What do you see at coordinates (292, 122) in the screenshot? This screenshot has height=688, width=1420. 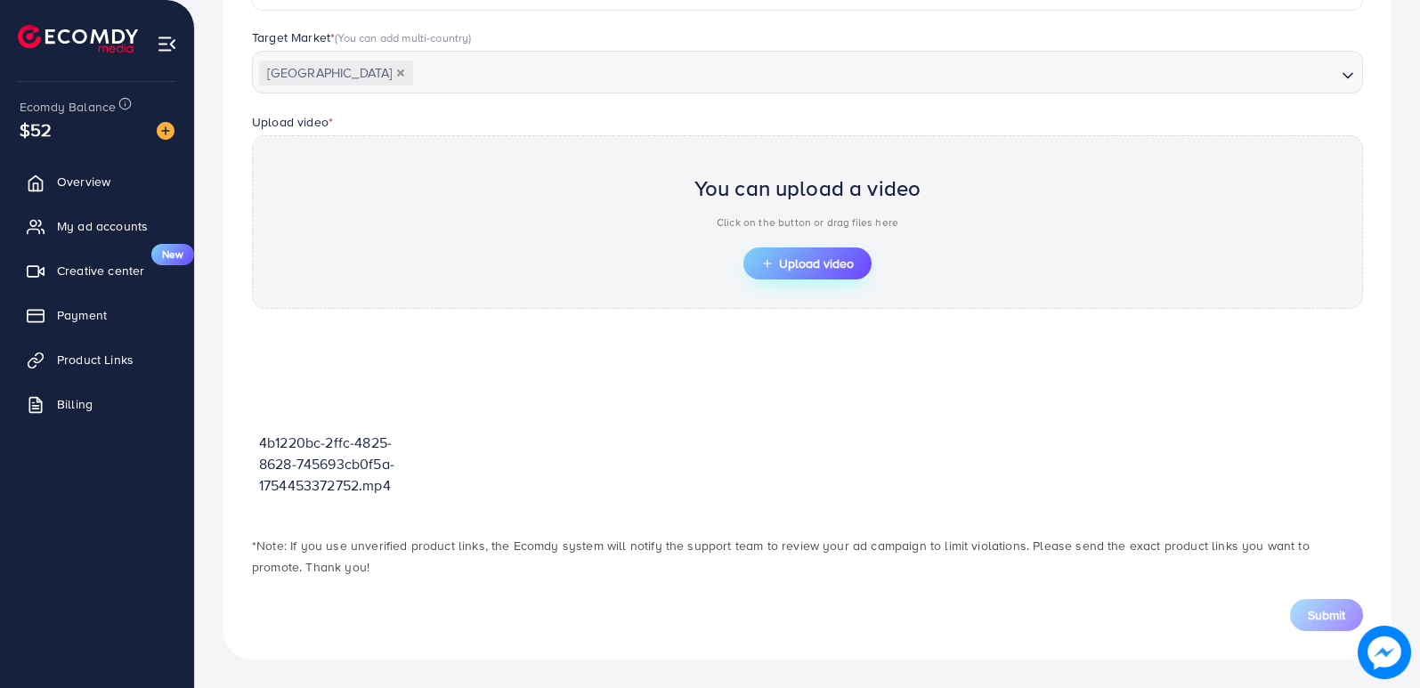 I see `label: Upload video` at bounding box center [292, 122].